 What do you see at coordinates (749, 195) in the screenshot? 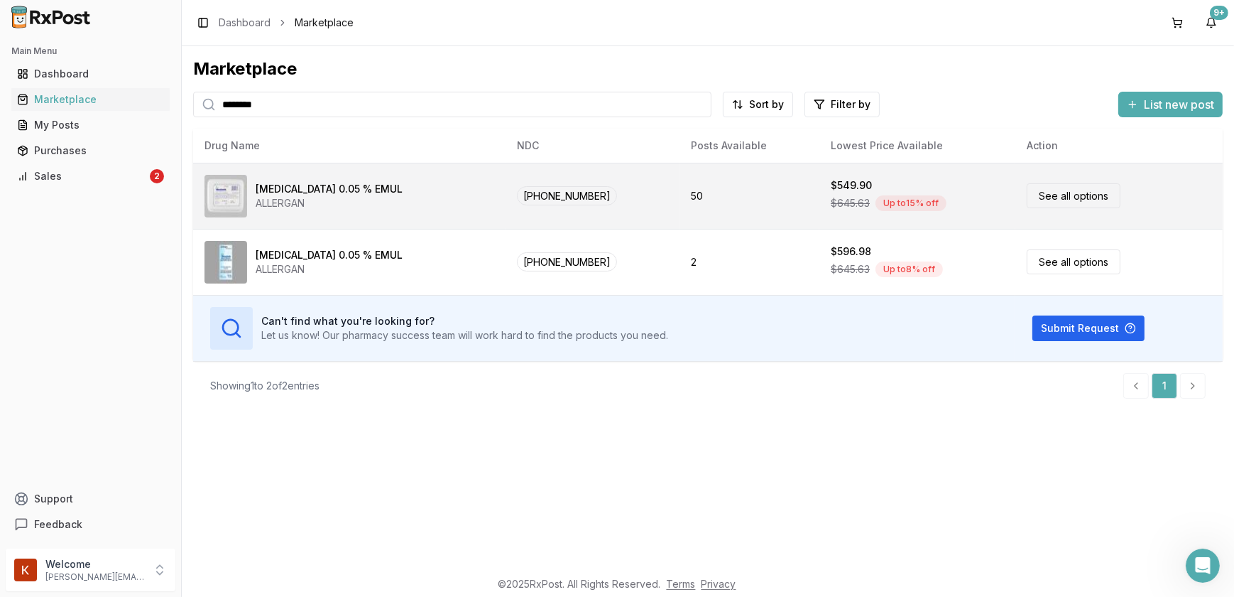
I see `td: 50` at bounding box center [749, 195].